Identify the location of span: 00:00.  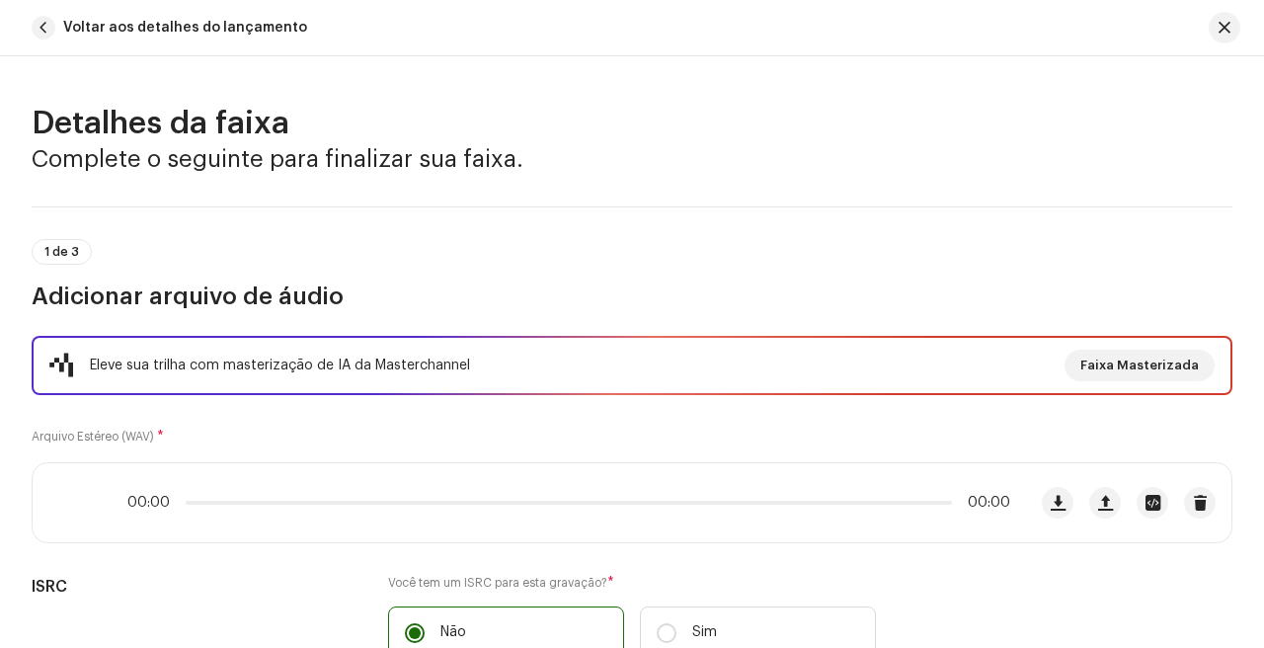
(985, 503).